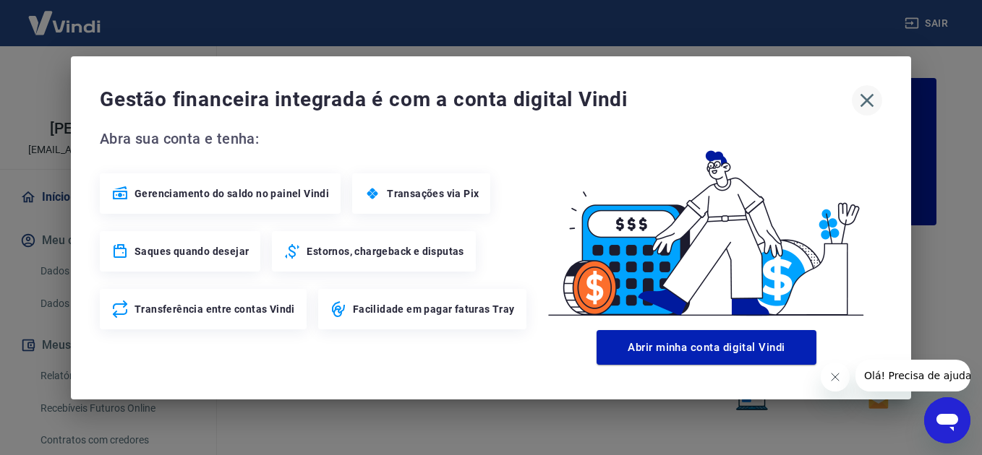  Describe the element at coordinates (706, 226) in the screenshot. I see `img: Good Billing` at that location.